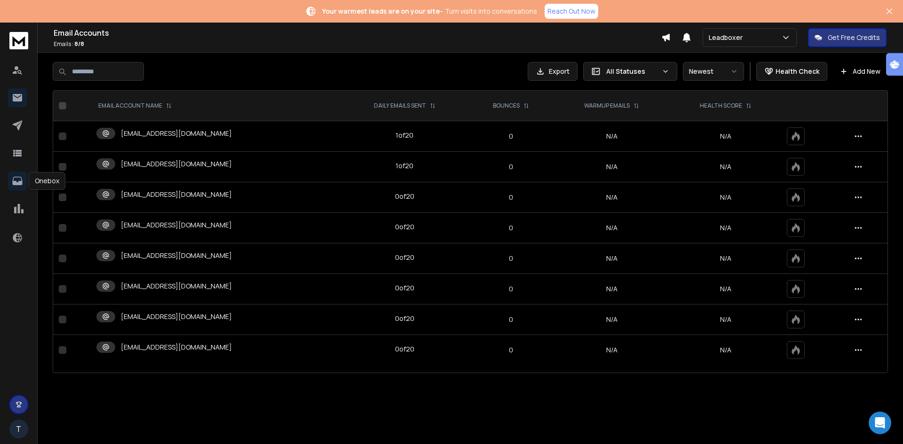  Describe the element at coordinates (880, 423) in the screenshot. I see `div: Open Intercom Messenger` at that location.